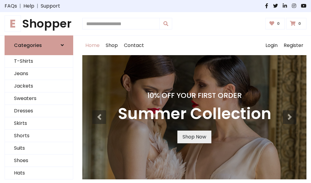 Image resolution: width=311 pixels, height=183 pixels. I want to click on a: Skirts, so click(39, 123).